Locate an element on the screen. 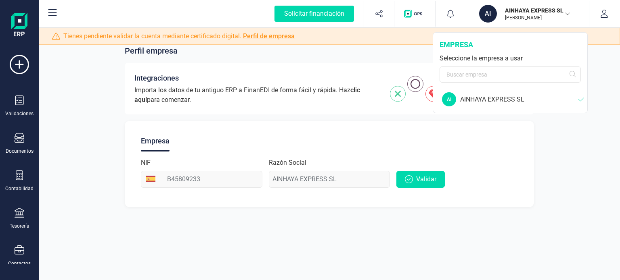 The height and width of the screenshot is (280, 620). label: Razón Social is located at coordinates (287, 163).